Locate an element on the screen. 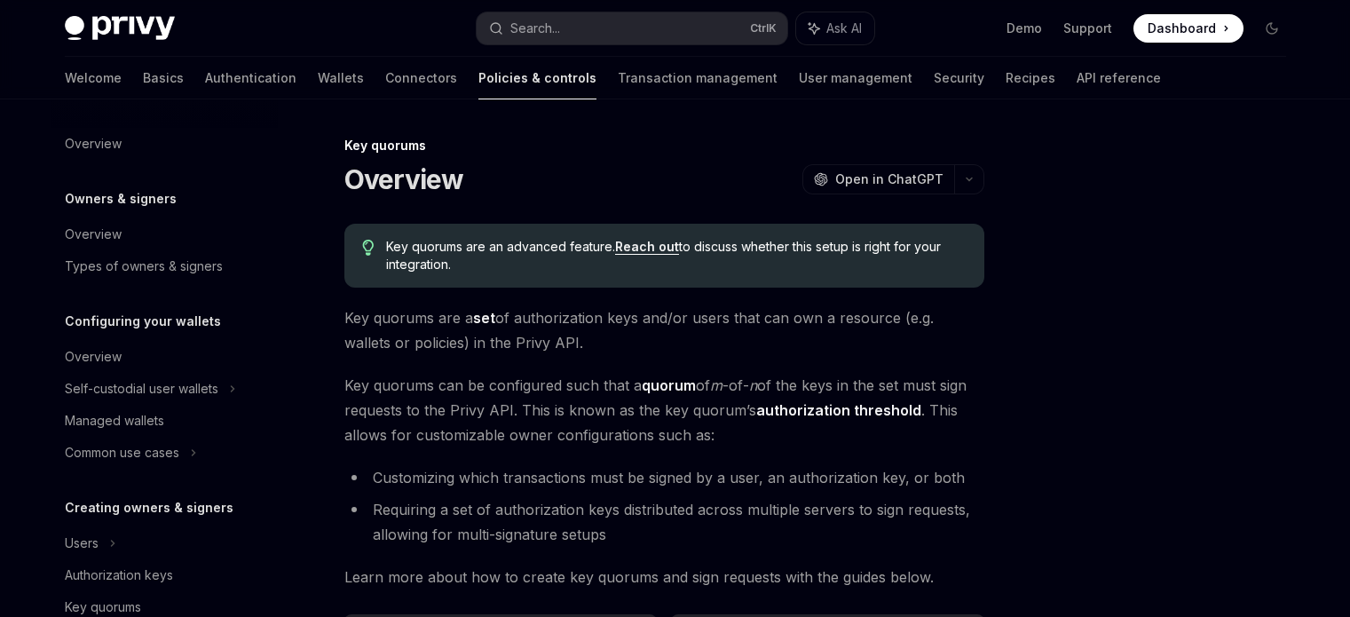 This screenshot has height=617, width=1350. strong: quorum is located at coordinates (668, 385).